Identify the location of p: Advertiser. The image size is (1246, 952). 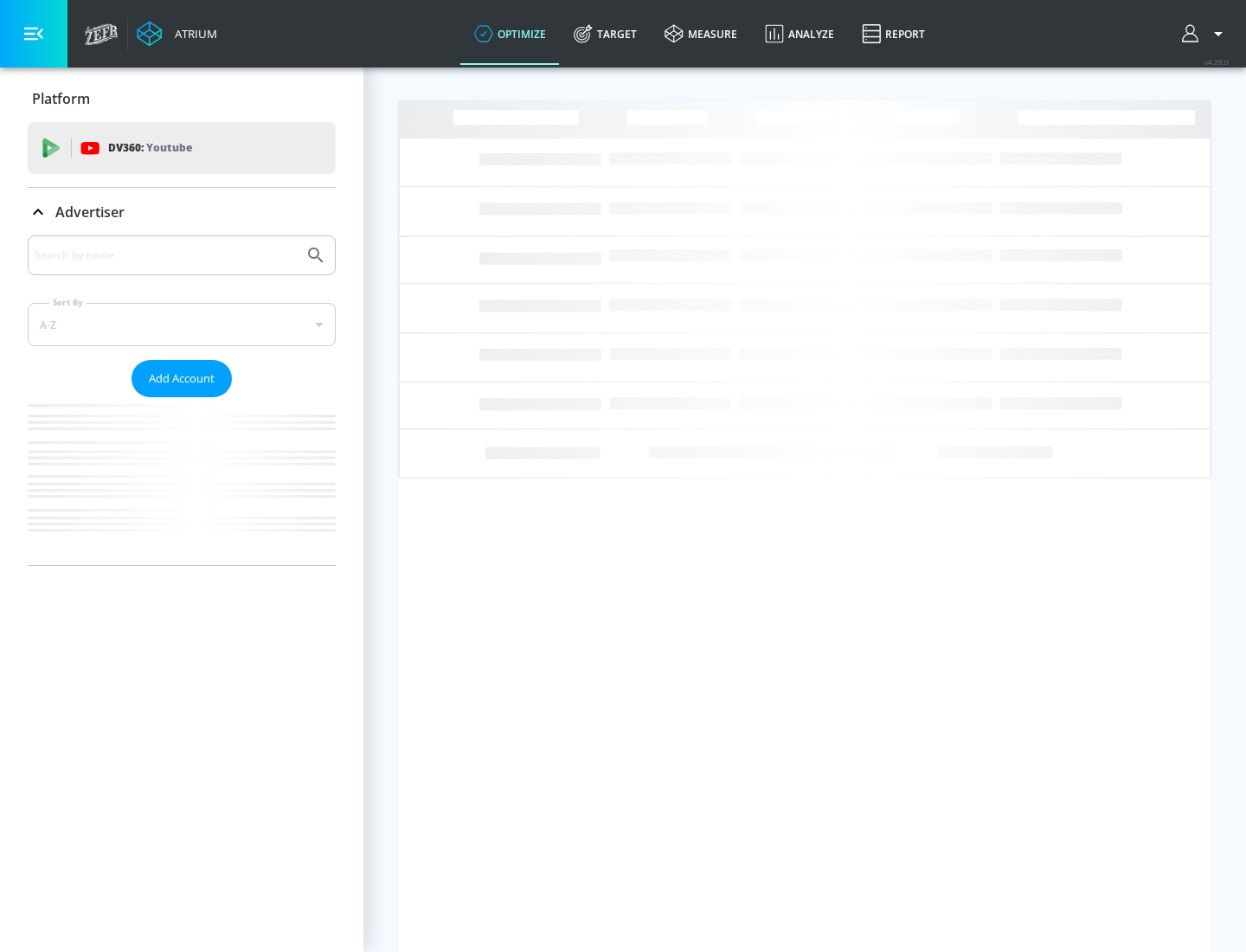
(90, 212).